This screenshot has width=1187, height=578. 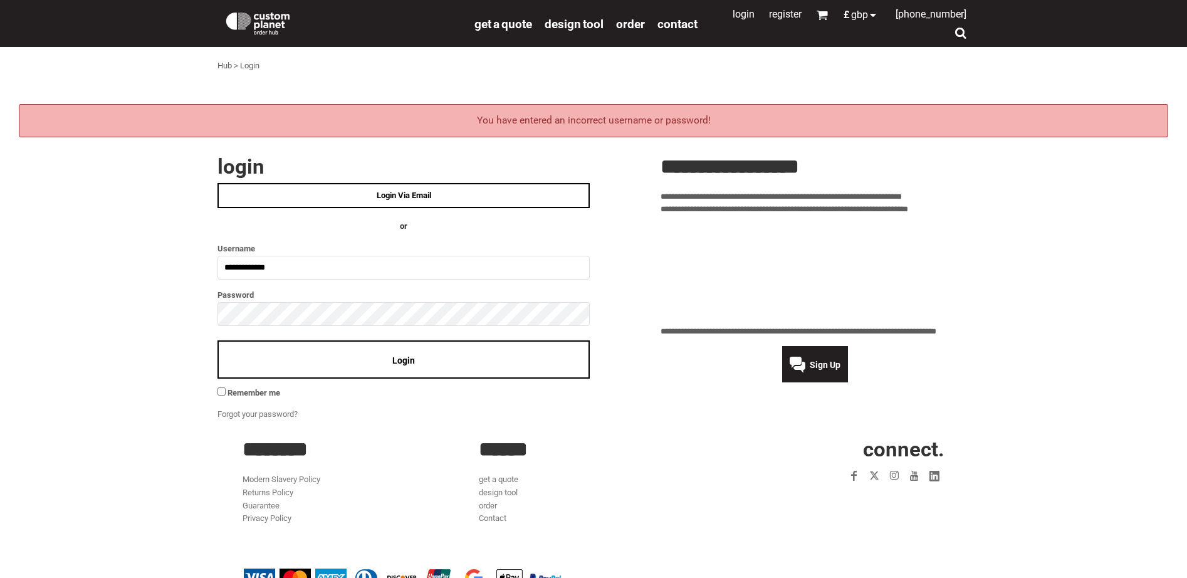 I want to click on a: Custom Planet, so click(x=343, y=22).